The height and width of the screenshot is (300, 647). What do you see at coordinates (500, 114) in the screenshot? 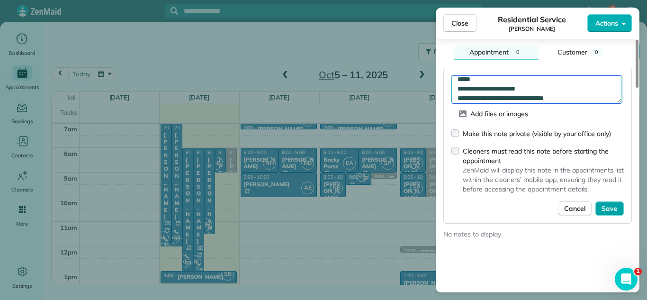
I see `span: Add files or images` at bounding box center [500, 114].